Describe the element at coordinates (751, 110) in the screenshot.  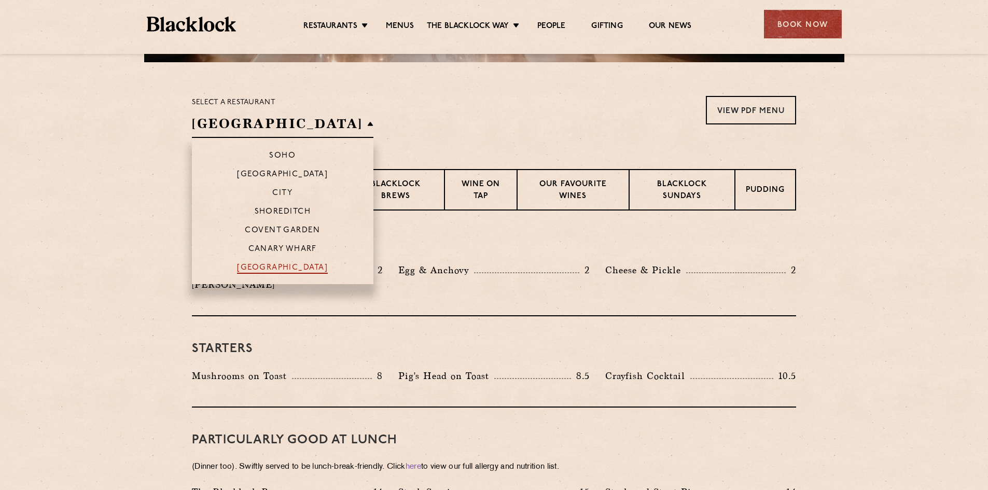
I see `a: View PDF Menu` at that location.